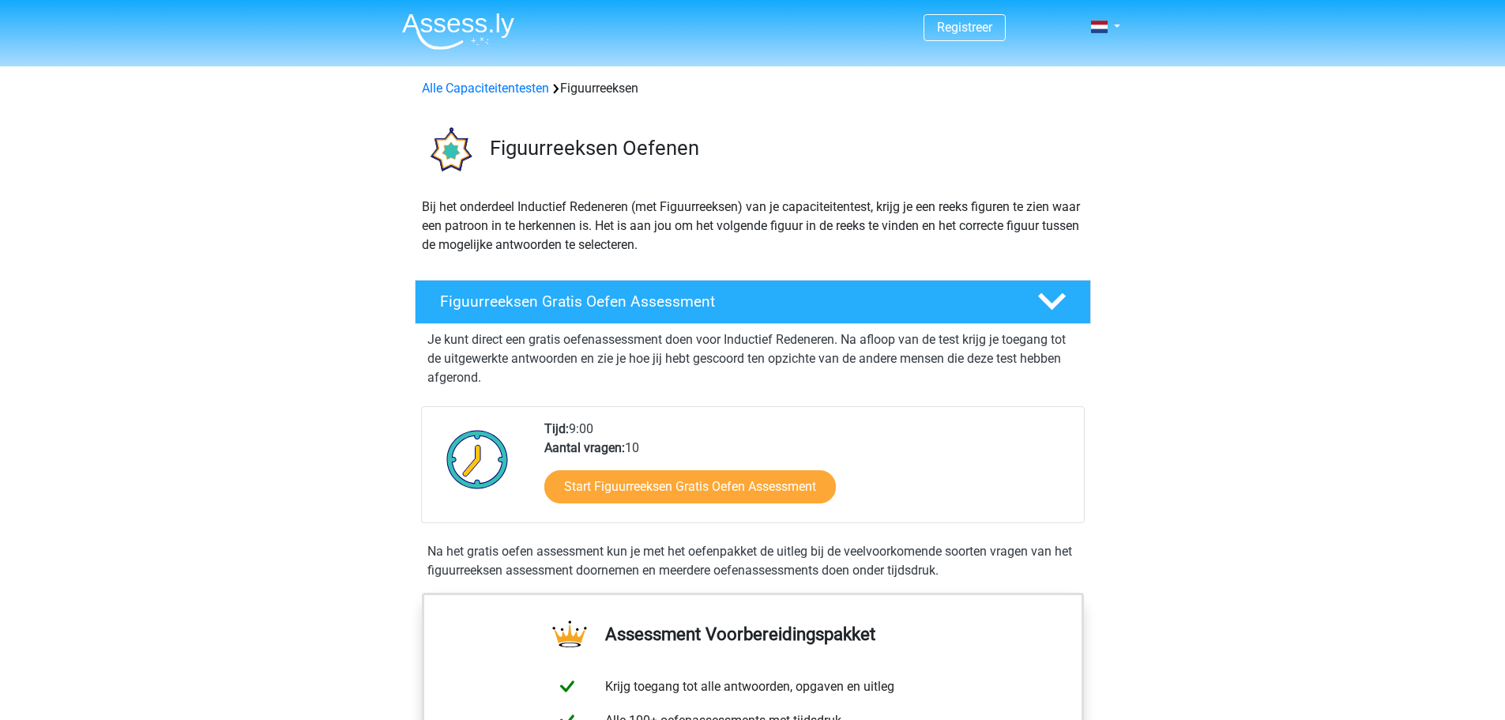 The image size is (1505, 720). I want to click on img: Klok, so click(477, 459).